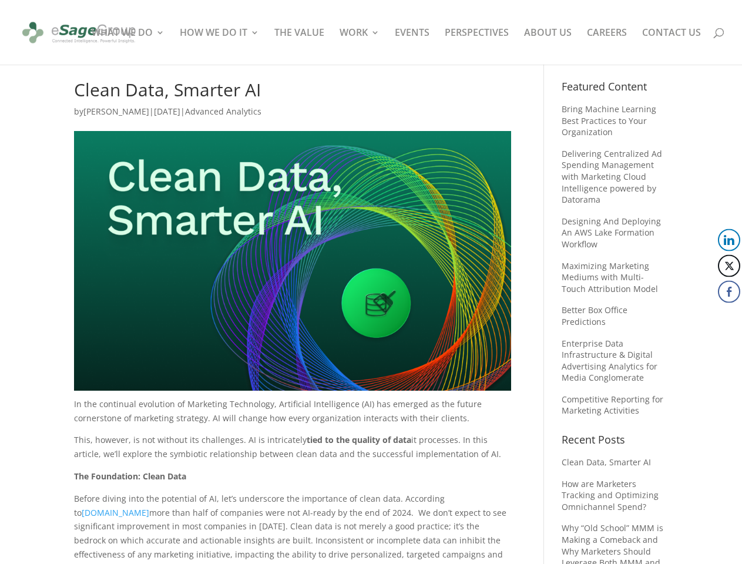  Describe the element at coordinates (608, 120) in the screenshot. I see `a: Bring Machine Learning Best Practices to Your Organization` at that location.